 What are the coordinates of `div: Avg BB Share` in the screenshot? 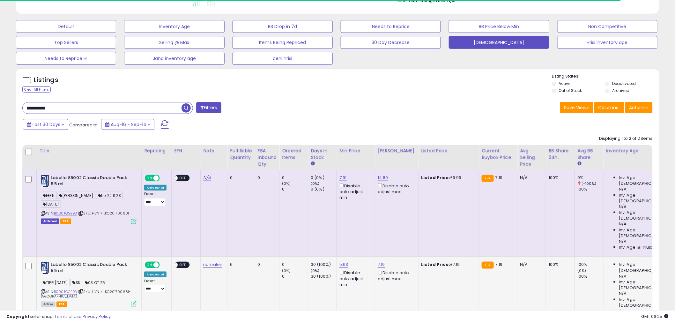 It's located at (589, 154).